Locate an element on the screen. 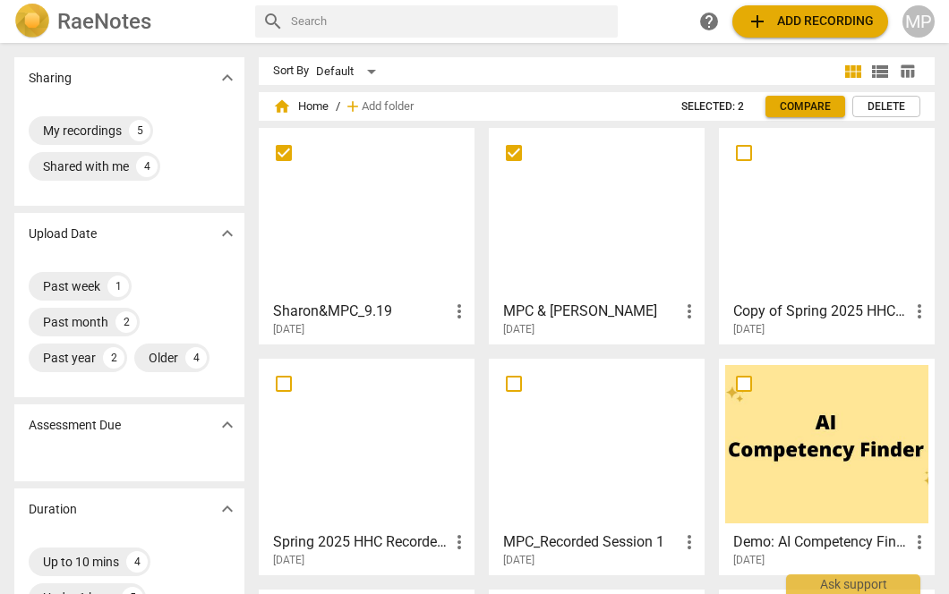 Image resolution: width=949 pixels, height=594 pixels. div: Ask support is located at coordinates (853, 584).